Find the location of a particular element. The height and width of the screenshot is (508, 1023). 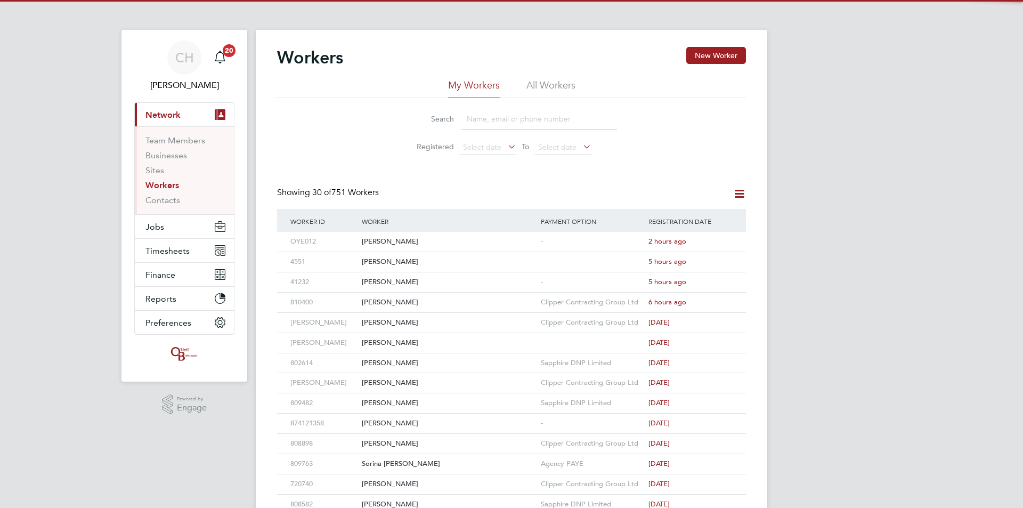

span: 2 hours ago is located at coordinates (667, 241).